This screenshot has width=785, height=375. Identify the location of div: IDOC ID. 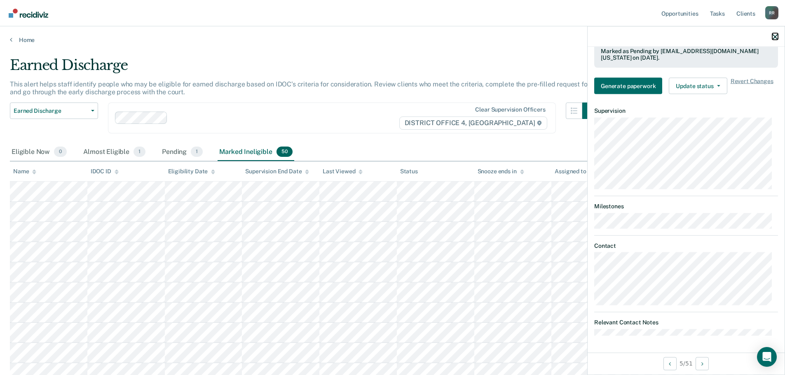
(105, 171).